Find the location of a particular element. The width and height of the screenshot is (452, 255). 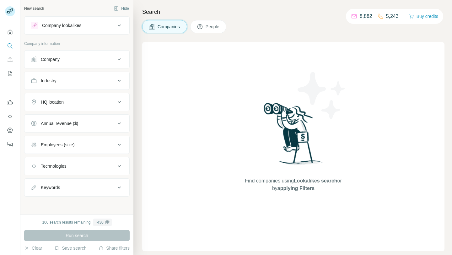

div: Keywords is located at coordinates (50, 188).